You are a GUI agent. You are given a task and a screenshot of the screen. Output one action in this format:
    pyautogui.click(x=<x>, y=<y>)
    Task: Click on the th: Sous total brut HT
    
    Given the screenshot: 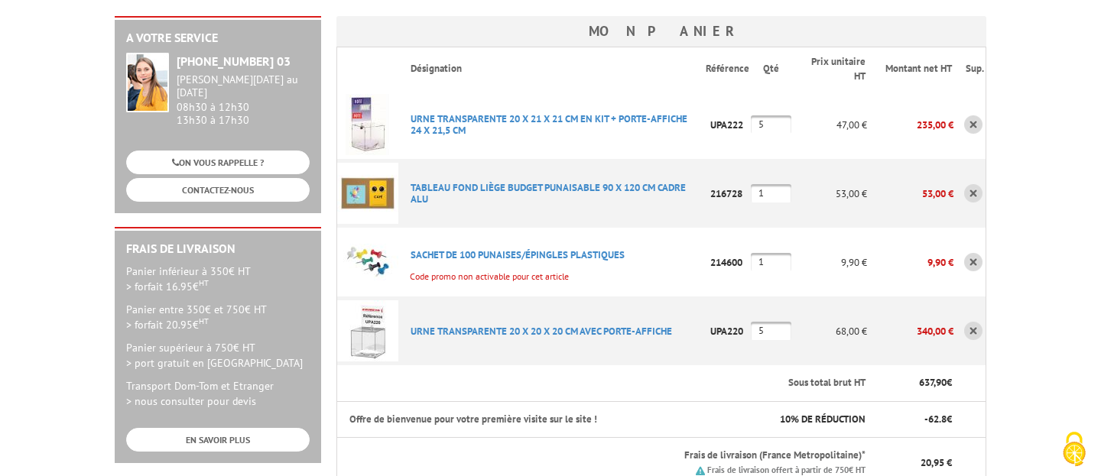 What is the action you would take?
    pyautogui.click(x=632, y=383)
    